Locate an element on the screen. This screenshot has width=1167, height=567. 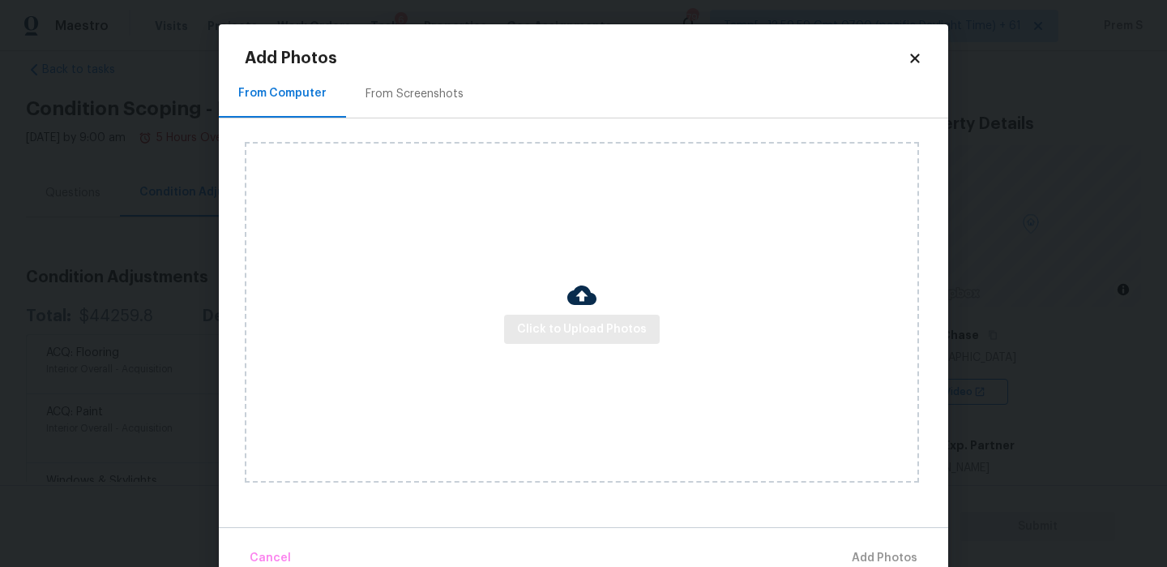
h2: Add Photos is located at coordinates (576, 58).